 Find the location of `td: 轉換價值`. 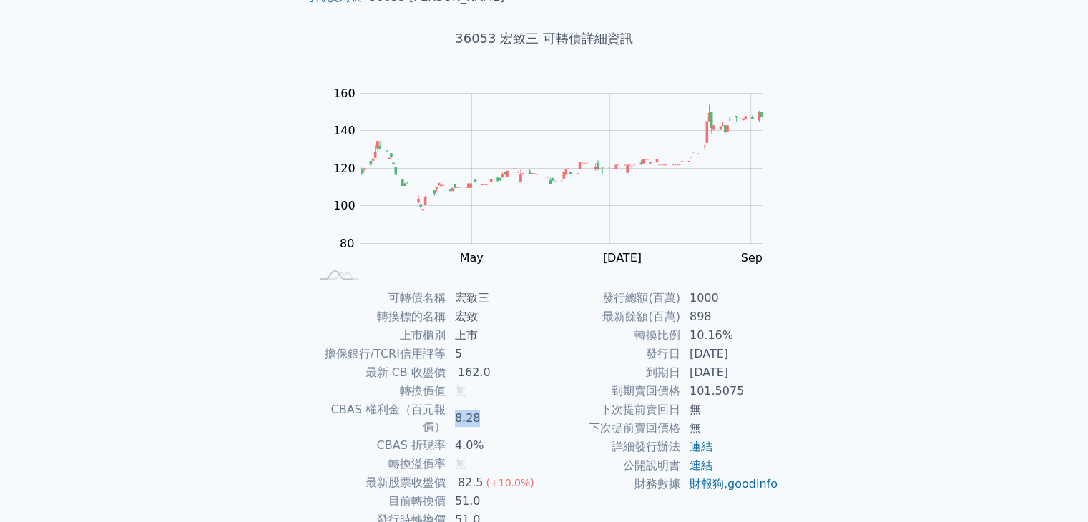

td: 轉換價值 is located at coordinates (378, 391).